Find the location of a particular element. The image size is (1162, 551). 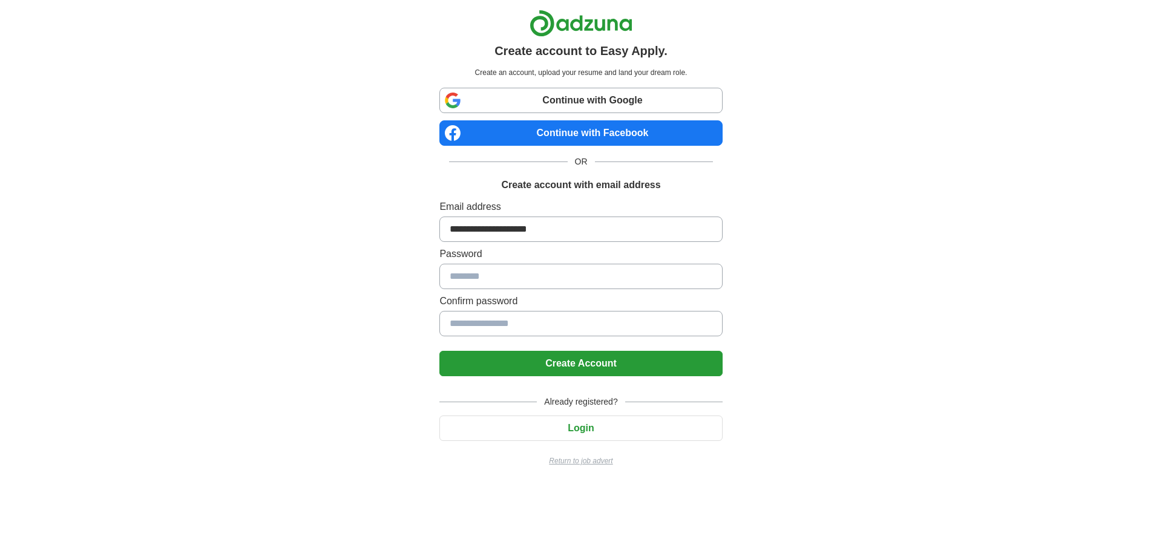

p: Create an account, upload your resume and land your dream role. is located at coordinates (580, 73).